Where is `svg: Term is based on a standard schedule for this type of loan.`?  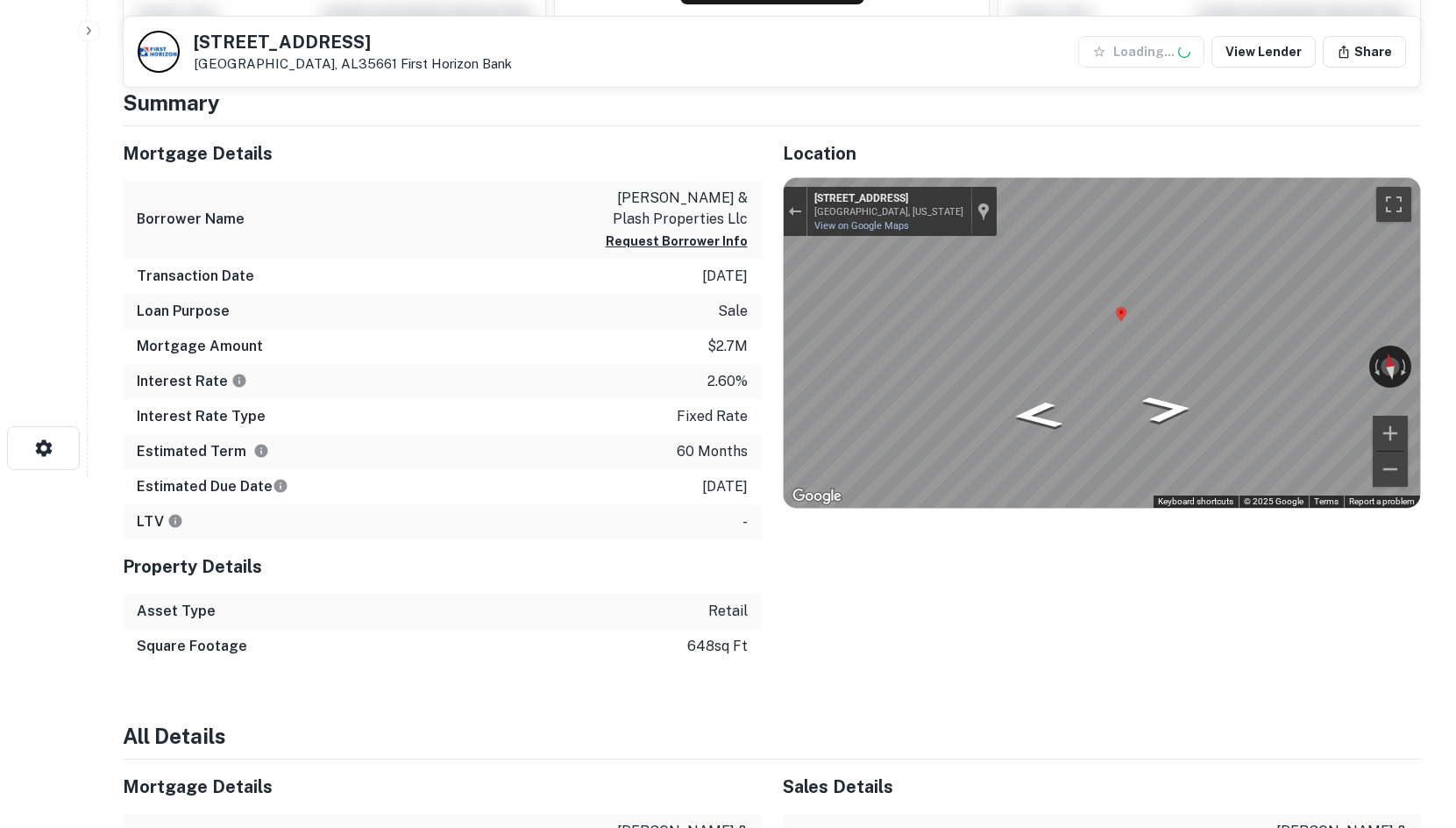
svg: Term is based on a standard schedule for this type of loan. is located at coordinates (262, 451).